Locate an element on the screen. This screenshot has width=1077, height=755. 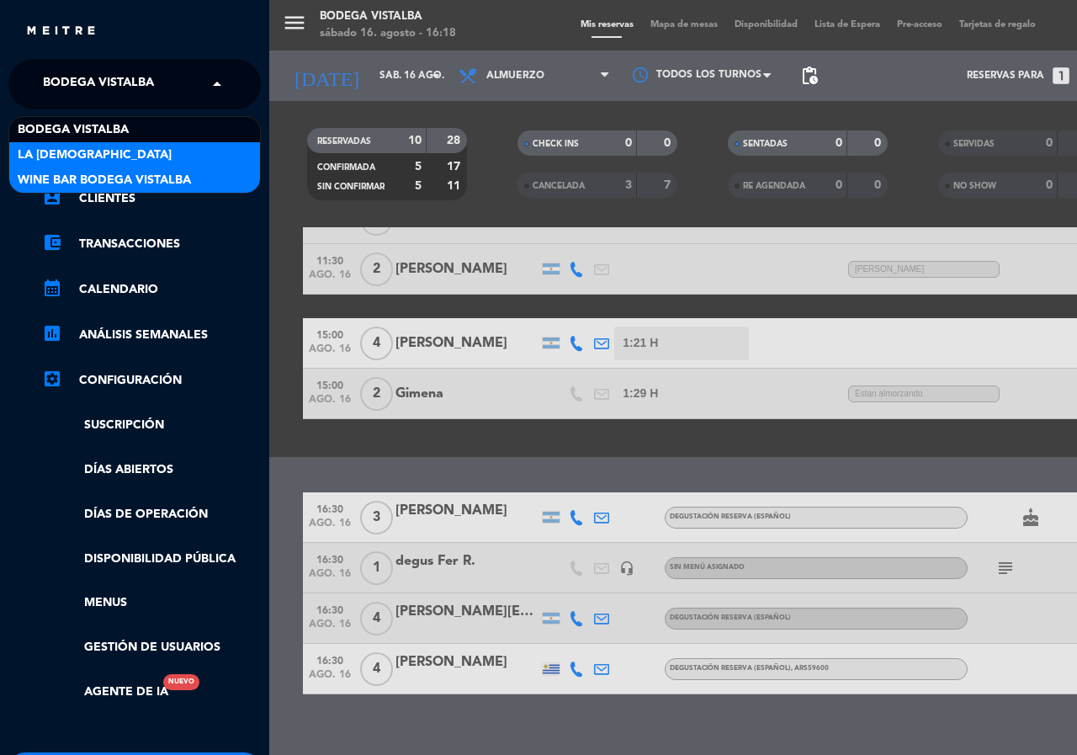
span: pending_actions is located at coordinates (809, 76).